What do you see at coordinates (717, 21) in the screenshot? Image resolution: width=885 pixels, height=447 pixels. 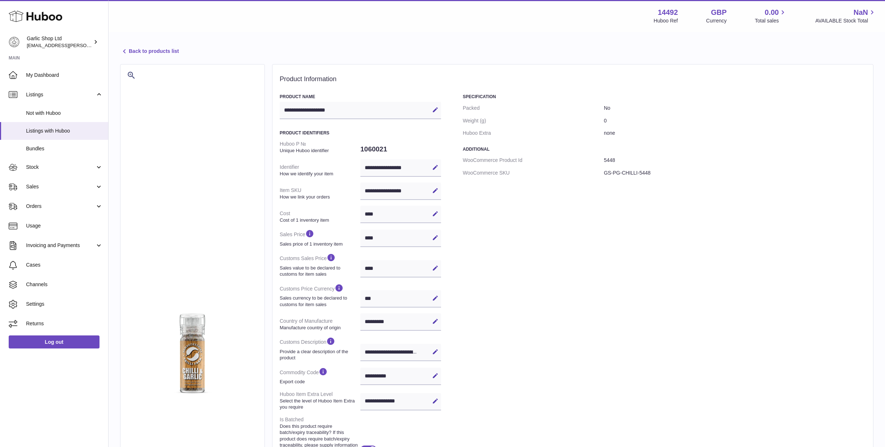 I see `div: Currency` at bounding box center [717, 21].